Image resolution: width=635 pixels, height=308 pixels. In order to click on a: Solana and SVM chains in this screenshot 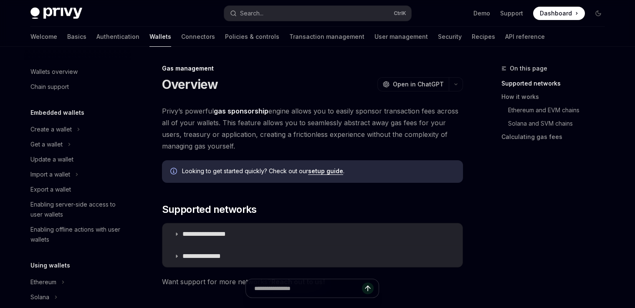, I will do `click(560, 124)`.